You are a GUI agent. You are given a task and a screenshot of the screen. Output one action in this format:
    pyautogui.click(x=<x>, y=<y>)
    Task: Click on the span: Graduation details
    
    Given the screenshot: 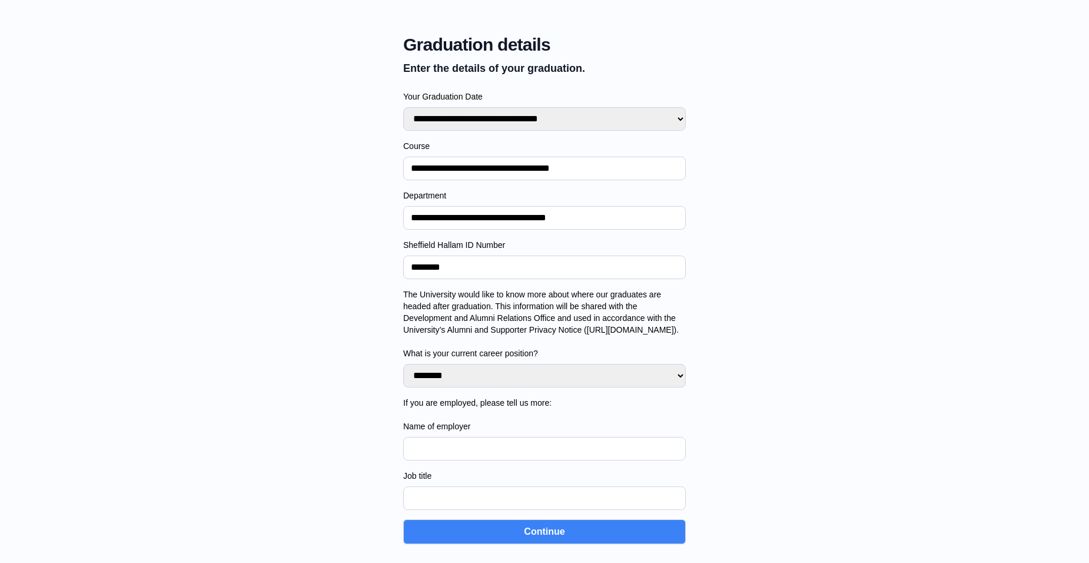 What is the action you would take?
    pyautogui.click(x=544, y=45)
    